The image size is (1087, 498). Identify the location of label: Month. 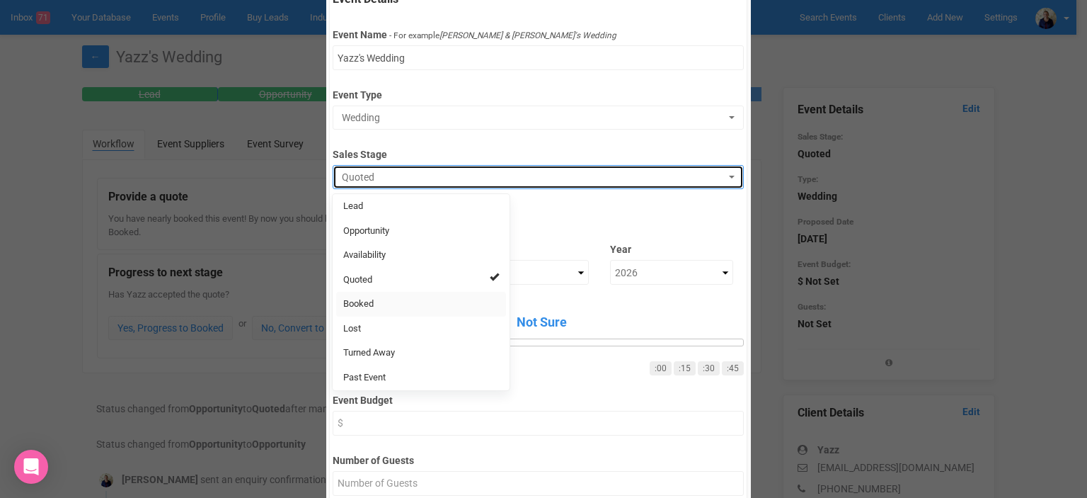
(528, 246).